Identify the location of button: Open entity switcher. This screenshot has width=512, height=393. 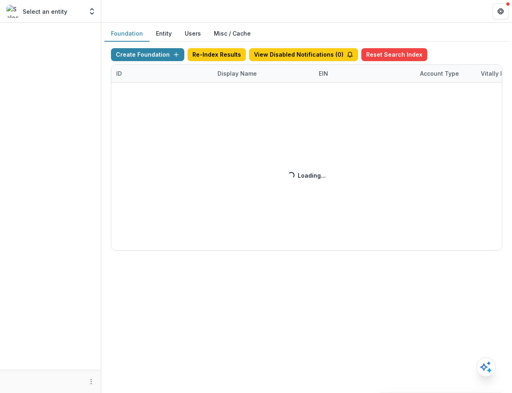
(92, 11).